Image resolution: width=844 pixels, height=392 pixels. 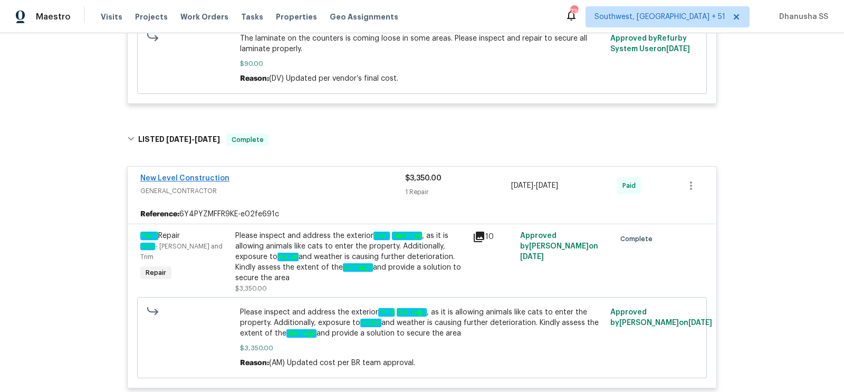 What do you see at coordinates (422, 323) in the screenshot?
I see `span: Please inspect and address the exterior , as it is allowing animals like cats to enter the proper...` at bounding box center [422, 323].